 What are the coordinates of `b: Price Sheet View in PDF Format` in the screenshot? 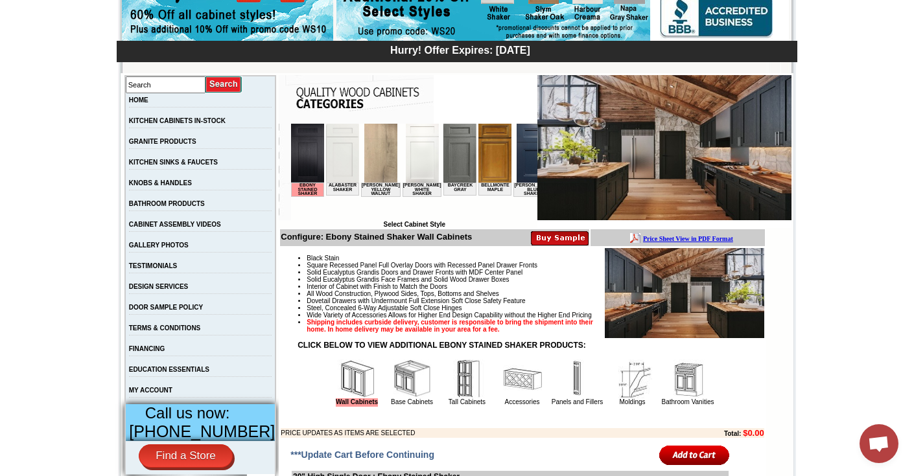 It's located at (60, 8).